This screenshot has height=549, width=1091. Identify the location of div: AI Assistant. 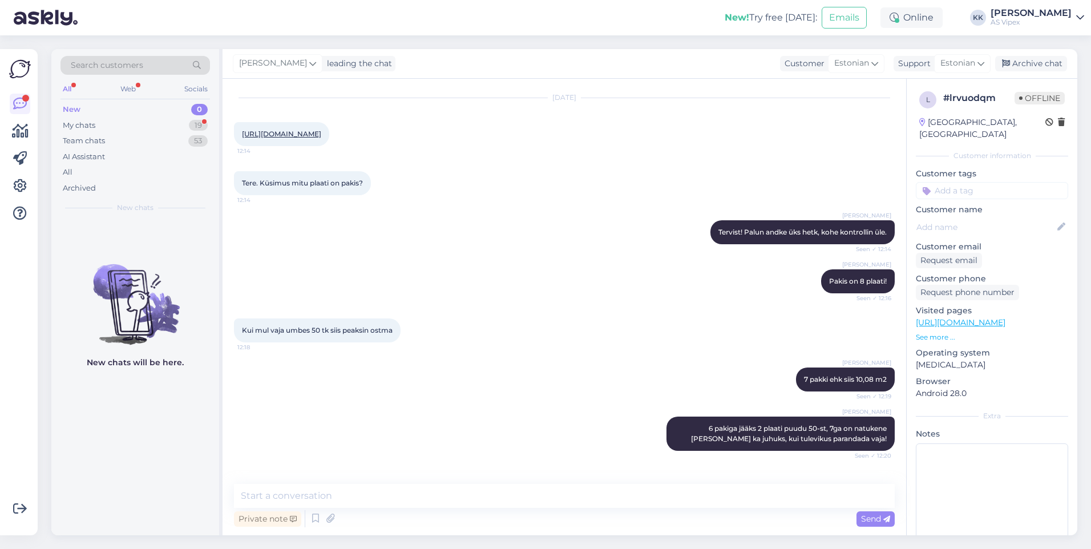
(84, 157).